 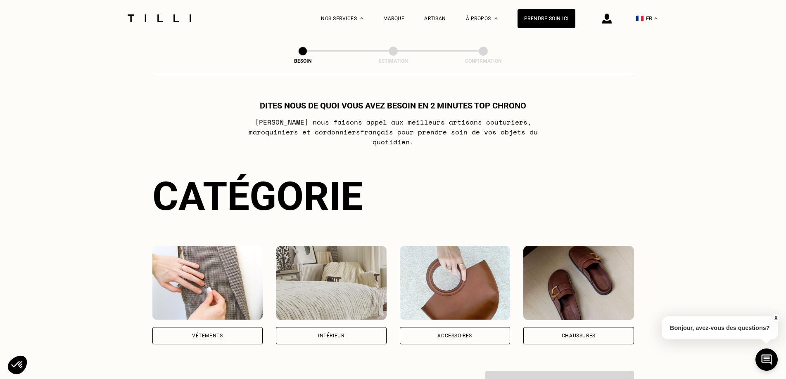 I want to click on a: Prendre soin ici, so click(x=546, y=19).